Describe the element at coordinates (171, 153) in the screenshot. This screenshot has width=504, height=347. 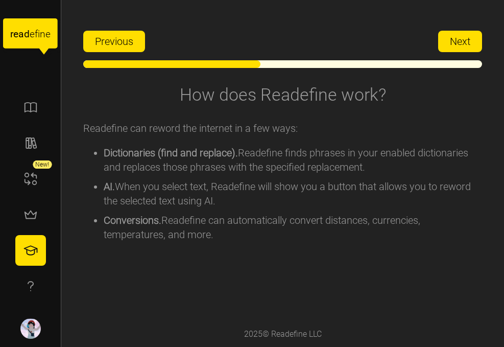
I see `b: Dictionaries (find and replace).` at that location.